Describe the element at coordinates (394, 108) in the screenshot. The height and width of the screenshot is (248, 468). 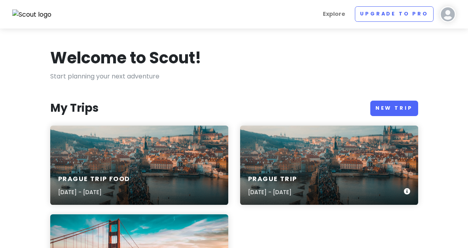
I see `a: New Trip` at that location.